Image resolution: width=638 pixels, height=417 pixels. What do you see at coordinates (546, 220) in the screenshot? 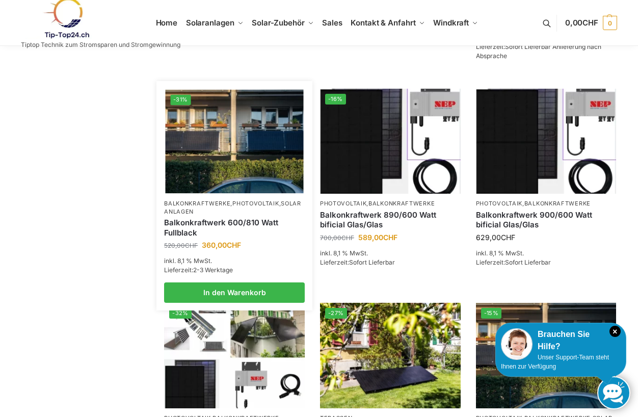
I see `a: Balkonkraftwerk 900/600 Watt bificial Glas/Glas` at bounding box center [546, 220].